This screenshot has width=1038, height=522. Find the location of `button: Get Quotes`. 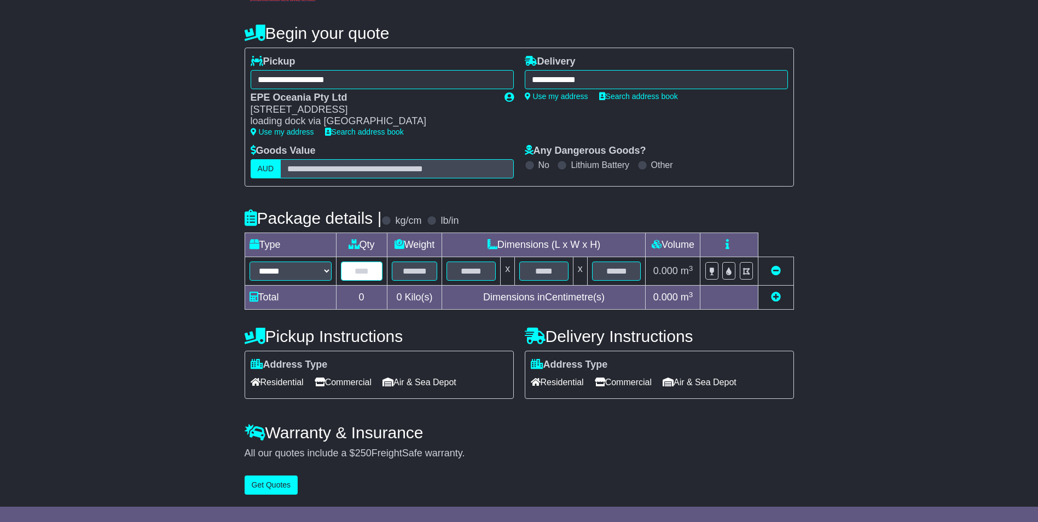

button: Get Quotes is located at coordinates (271, 485).